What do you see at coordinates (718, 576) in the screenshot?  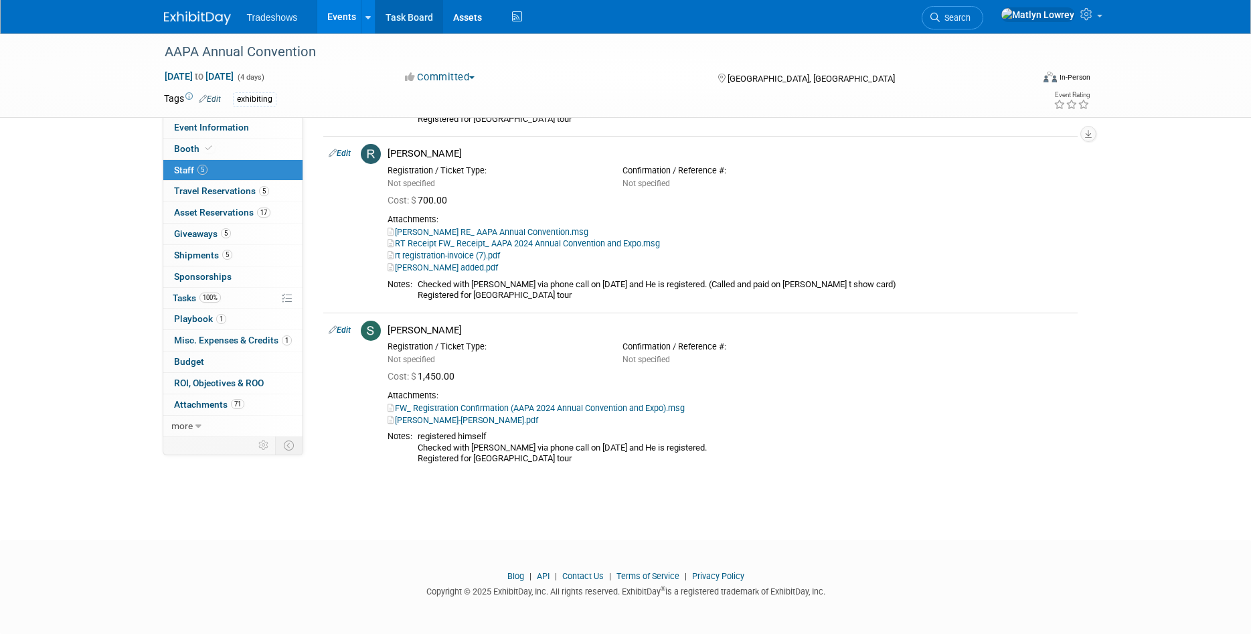 I see `a: Privacy Policy` at bounding box center [718, 576].